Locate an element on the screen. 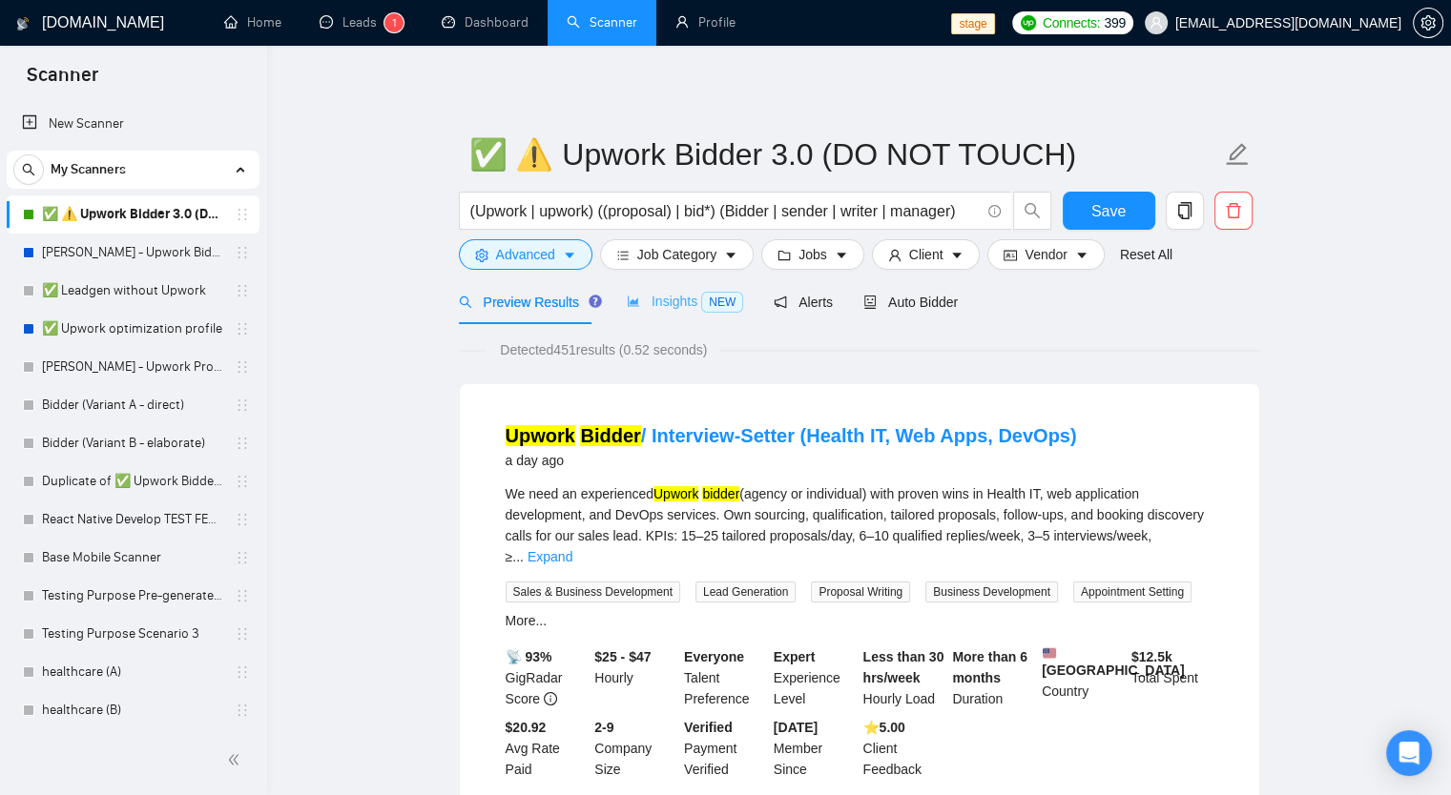  b: More than 6 months is located at coordinates (989, 668).